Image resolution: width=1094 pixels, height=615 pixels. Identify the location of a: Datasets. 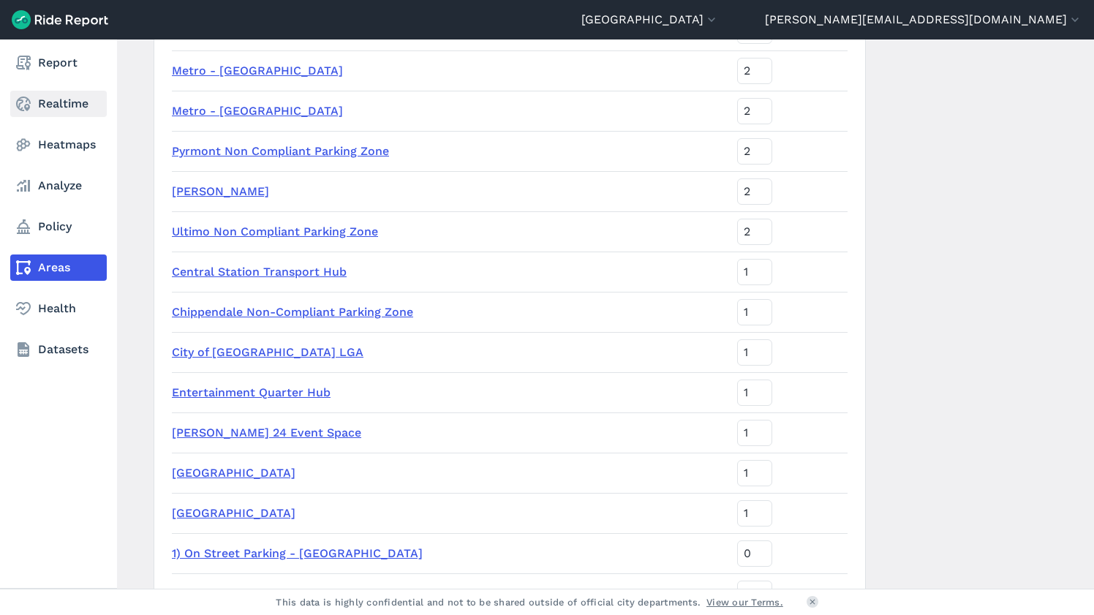
(58, 349).